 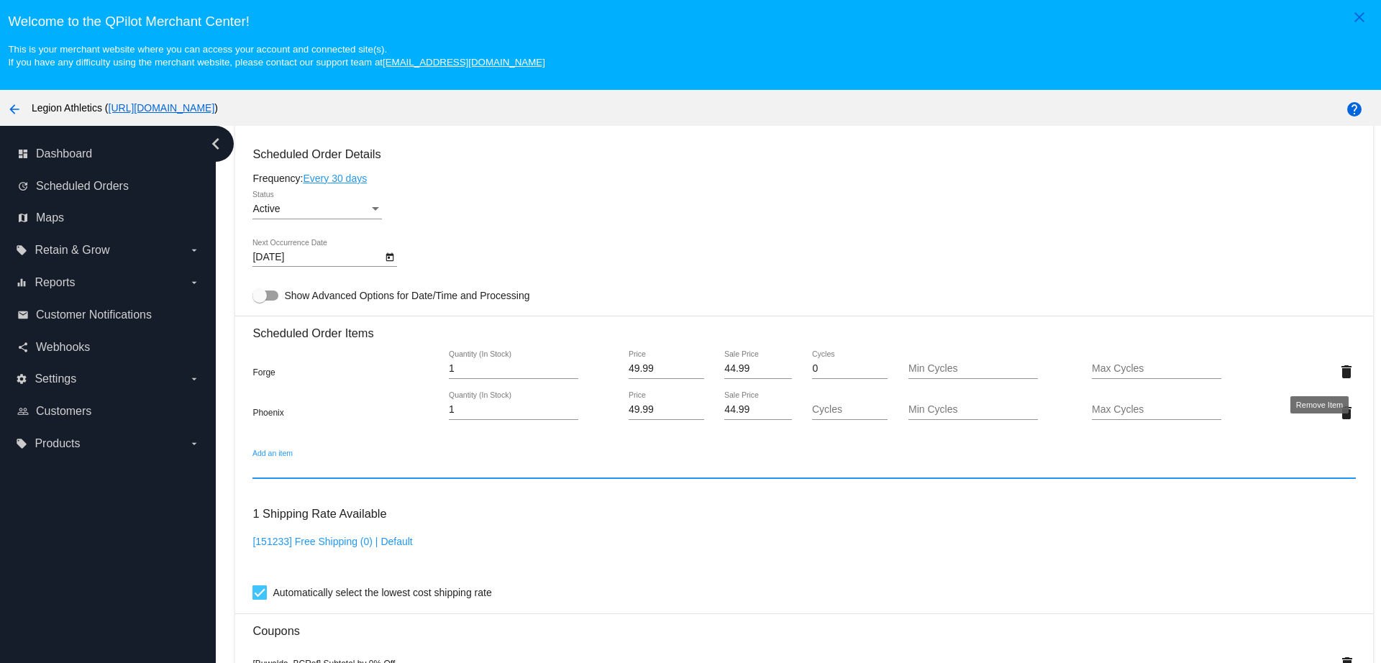 What do you see at coordinates (319, 514) in the screenshot?
I see `h3: 1 Shipping Rate Available` at bounding box center [319, 514].